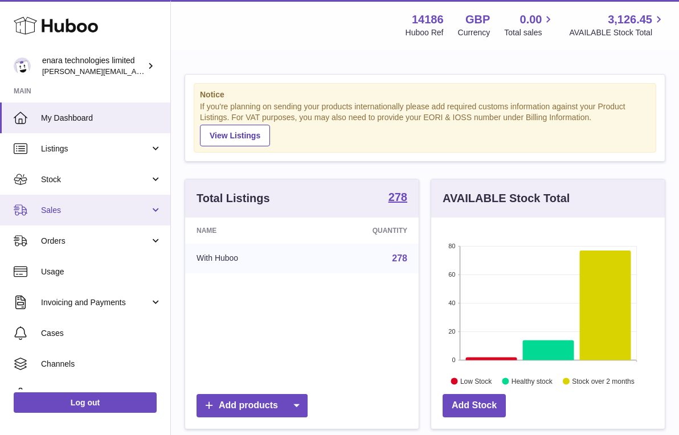 This screenshot has width=679, height=435. What do you see at coordinates (451, 303) in the screenshot?
I see `text: 40` at bounding box center [451, 303].